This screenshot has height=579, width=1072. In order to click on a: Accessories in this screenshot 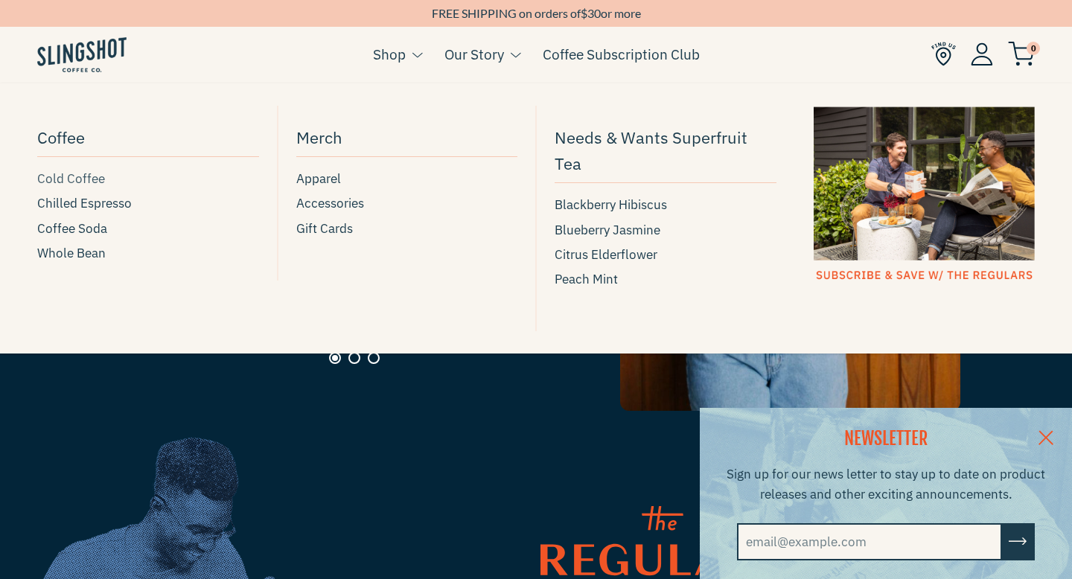, I will do `click(407, 203)`.